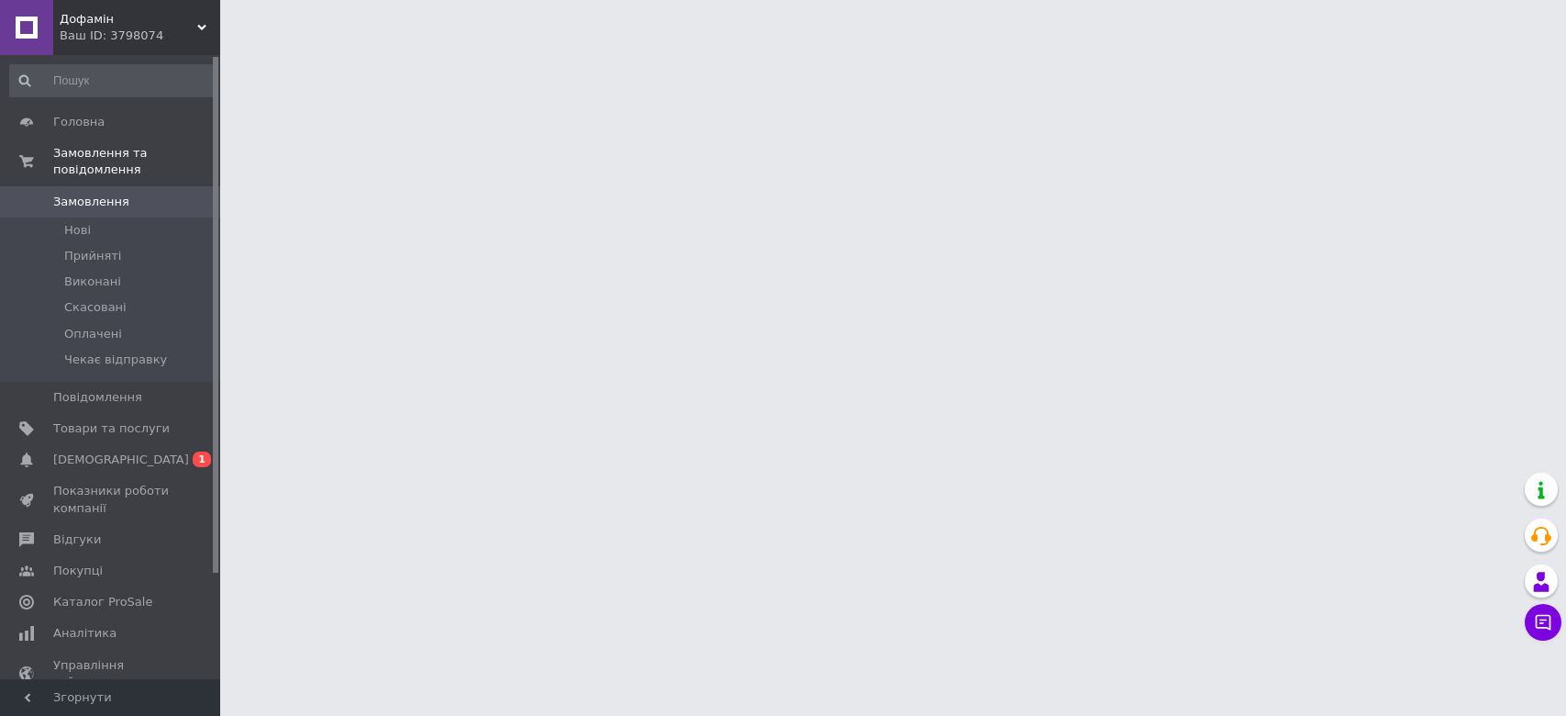 This screenshot has width=1566, height=716. I want to click on span: Повідомлення, so click(97, 397).